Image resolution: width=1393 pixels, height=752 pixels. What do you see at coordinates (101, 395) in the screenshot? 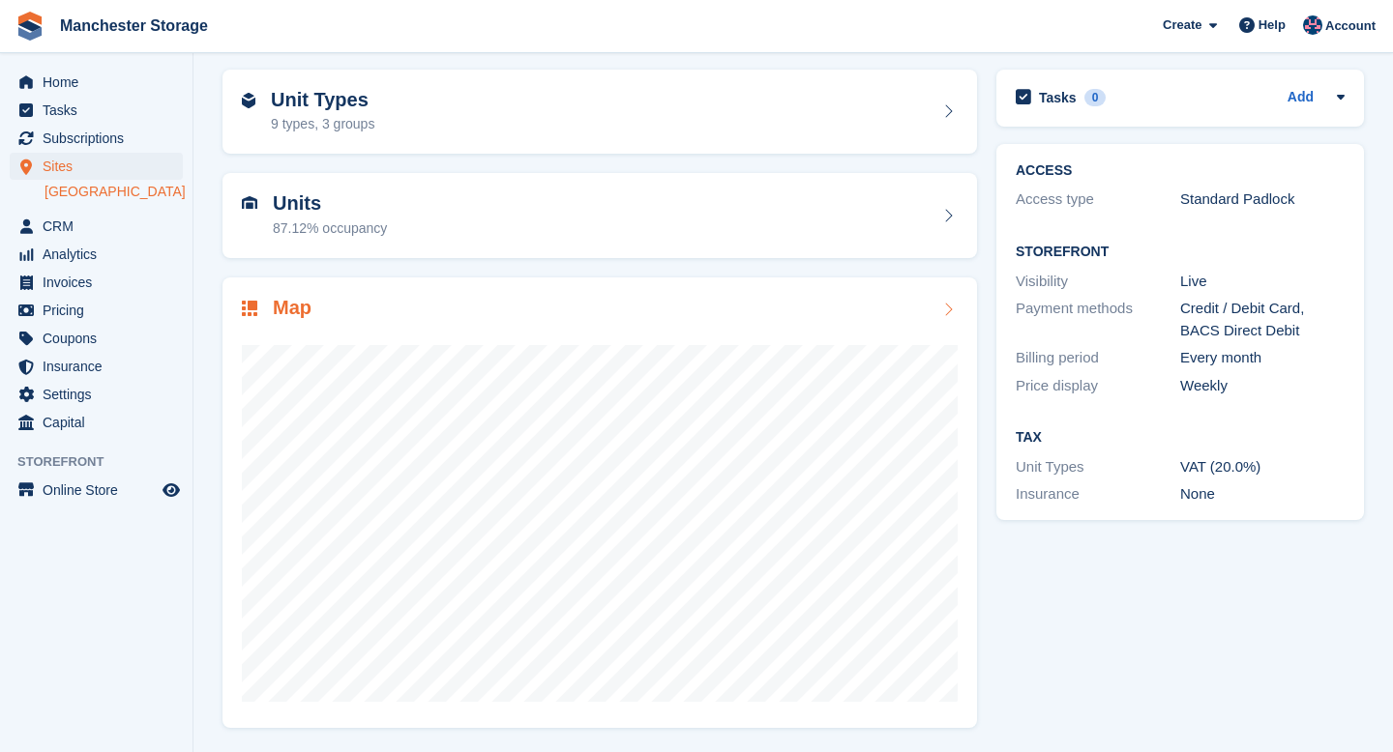
I see `span: Settings` at bounding box center [101, 395].